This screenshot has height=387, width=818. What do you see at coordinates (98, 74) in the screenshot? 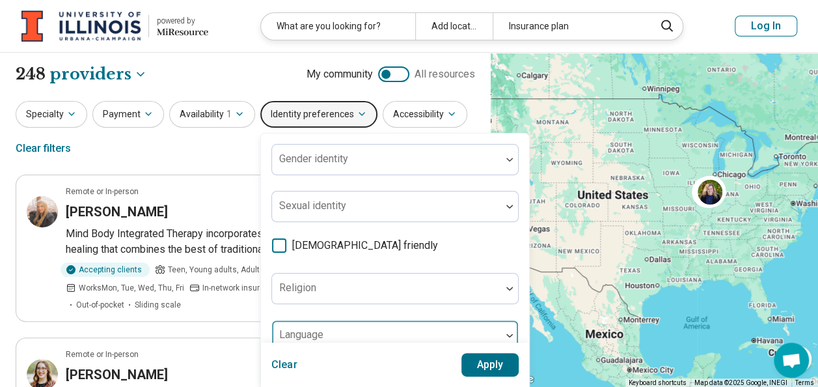
I see `button: Care options` at bounding box center [98, 74].